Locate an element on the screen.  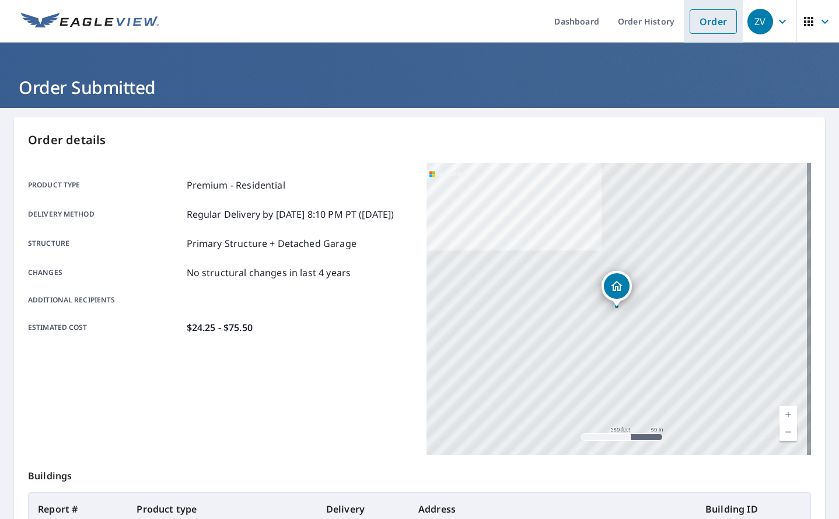
a: Order is located at coordinates (713, 22).